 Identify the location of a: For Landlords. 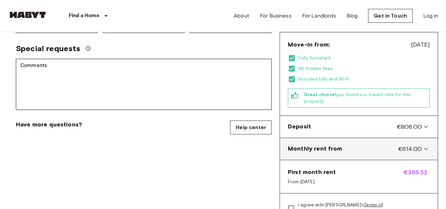
(319, 16).